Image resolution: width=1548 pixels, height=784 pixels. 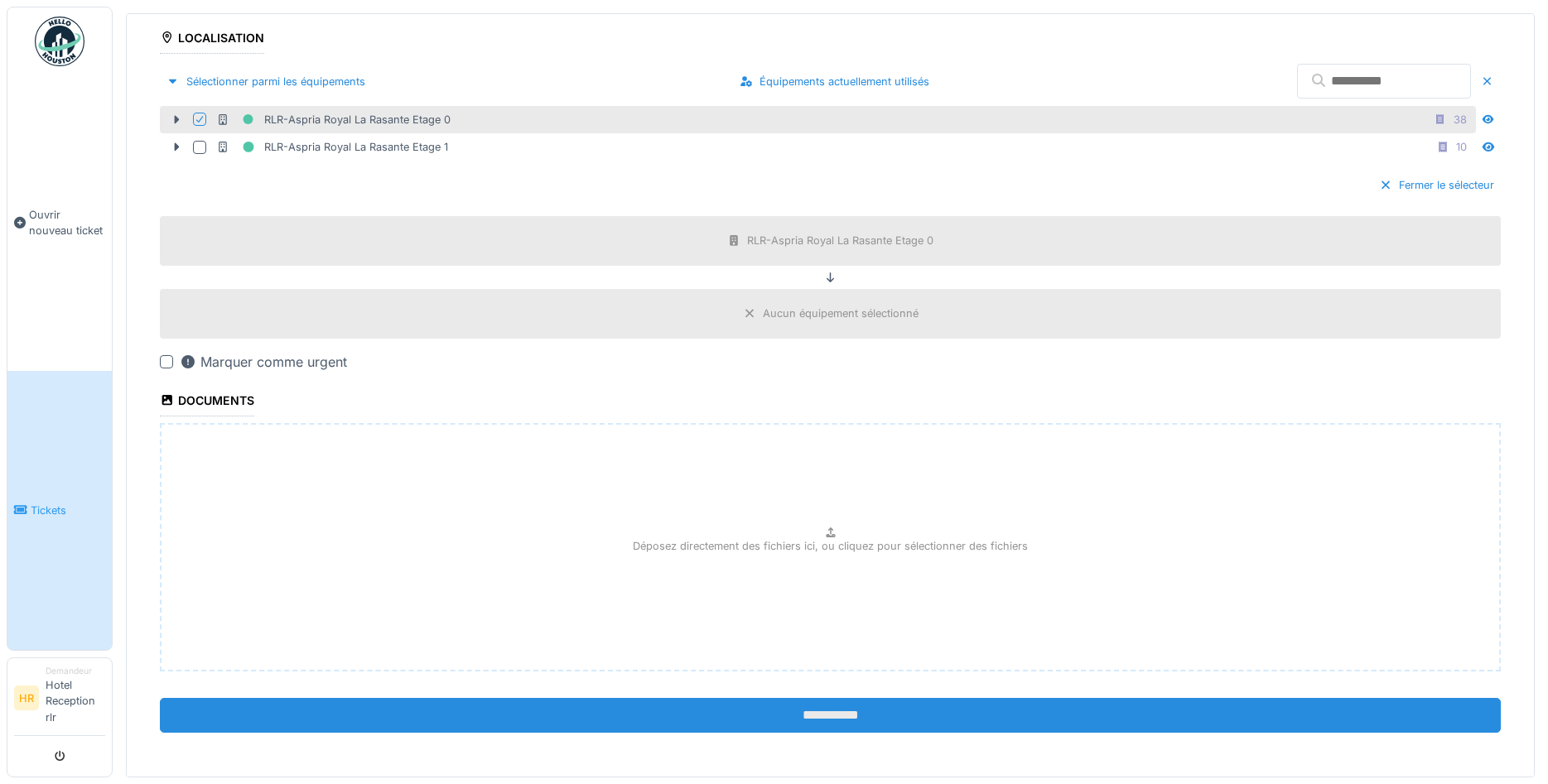 What do you see at coordinates (834, 81) in the screenshot?
I see `div: Équipements actuellement utilisés` at bounding box center [834, 81].